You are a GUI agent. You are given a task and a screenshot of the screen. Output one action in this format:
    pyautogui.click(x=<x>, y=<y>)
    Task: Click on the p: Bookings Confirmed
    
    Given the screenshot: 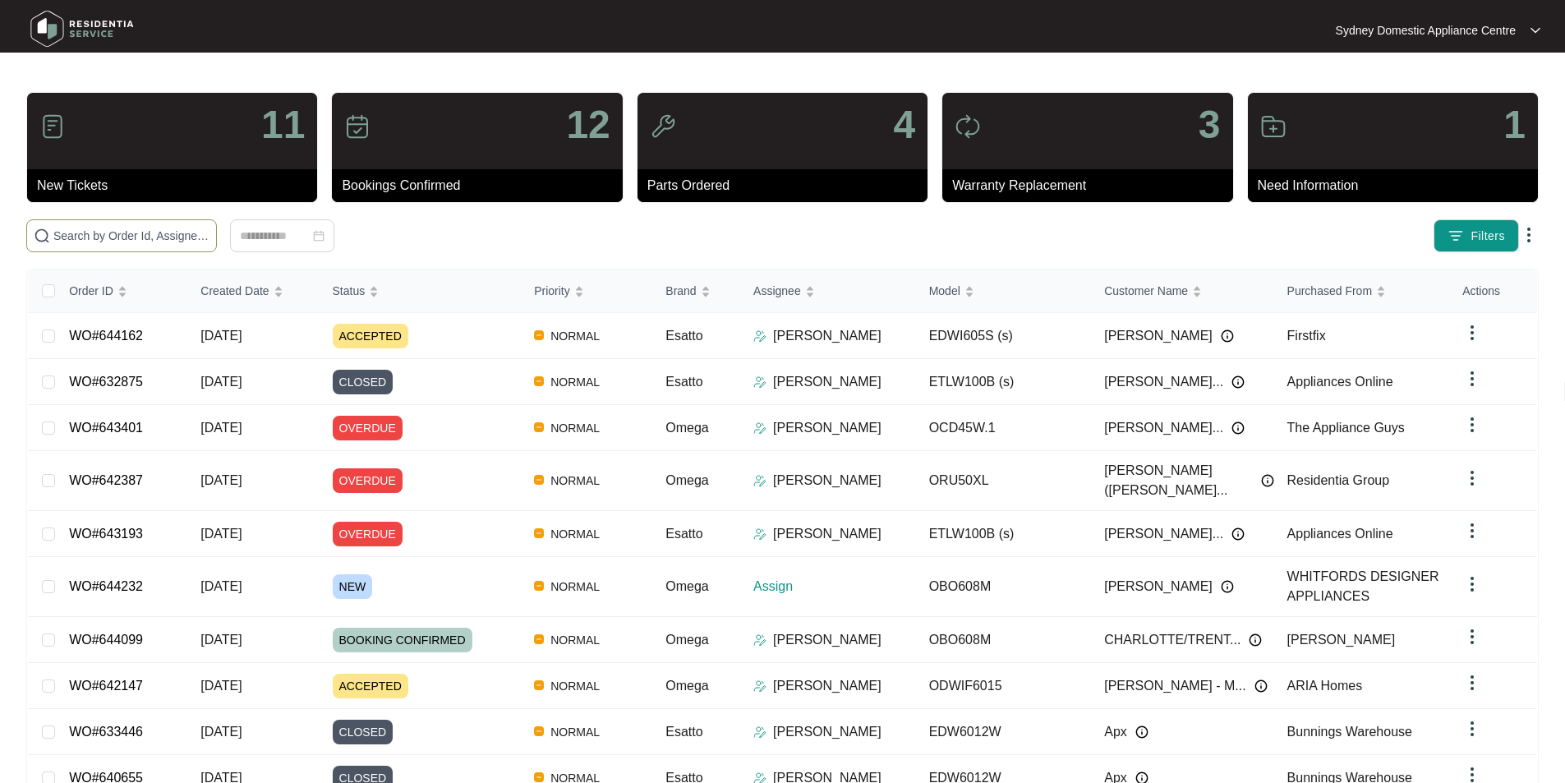 What is the action you would take?
    pyautogui.click(x=482, y=186)
    